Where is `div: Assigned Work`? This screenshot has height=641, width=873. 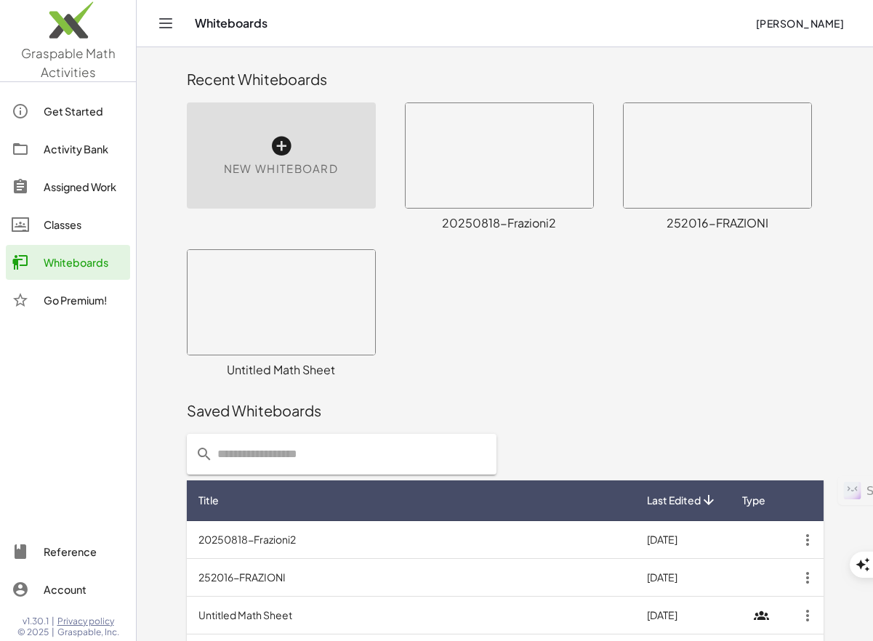 div: Assigned Work is located at coordinates (84, 187).